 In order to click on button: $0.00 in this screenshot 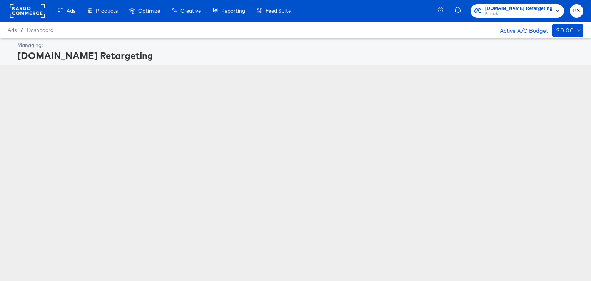, I will do `click(567, 30)`.